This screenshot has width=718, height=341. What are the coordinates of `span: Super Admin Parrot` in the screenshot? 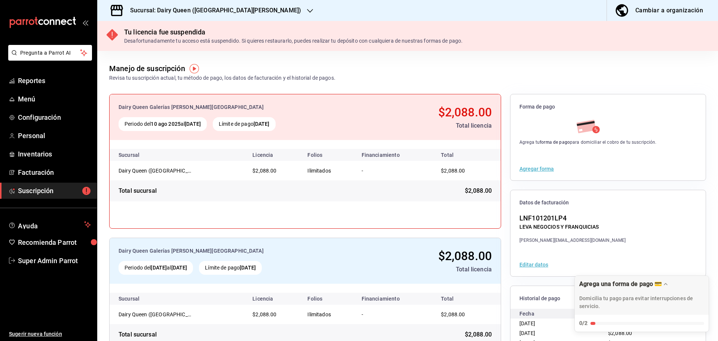 It's located at (54, 260).